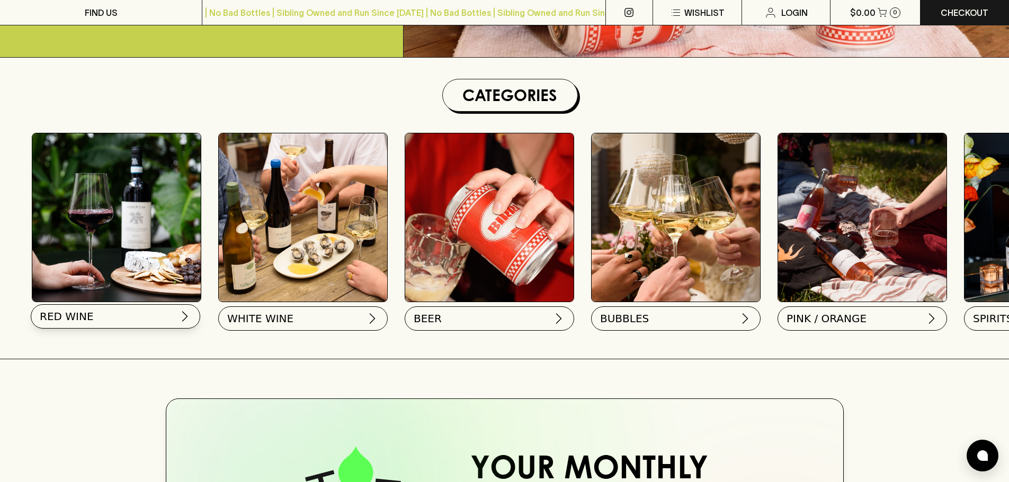 This screenshot has height=482, width=1009. What do you see at coordinates (260, 319) in the screenshot?
I see `span: WHITE WINE` at bounding box center [260, 319].